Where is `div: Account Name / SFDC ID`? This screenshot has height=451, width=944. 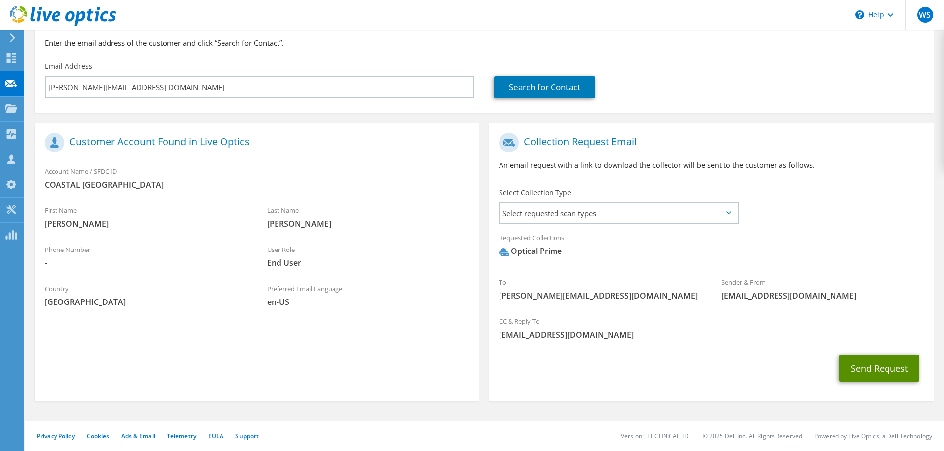 div: Account Name / SFDC ID is located at coordinates (257, 178).